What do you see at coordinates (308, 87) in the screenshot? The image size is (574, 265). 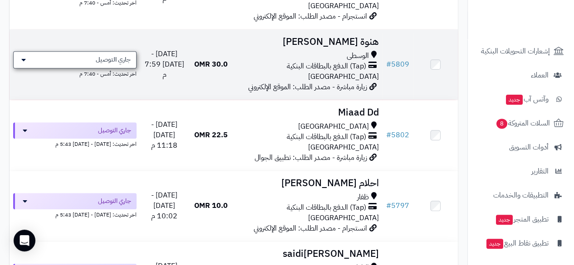 I see `span: زيارة مباشرة - مصدر الطلب: الموقع الإلكتروني` at bounding box center [308, 87].